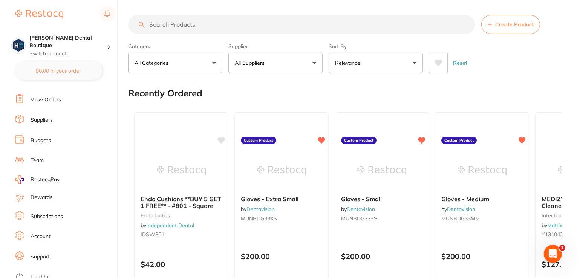 The image size is (577, 278). Describe the element at coordinates (58, 71) in the screenshot. I see `button: $0.00 in your order` at that location.